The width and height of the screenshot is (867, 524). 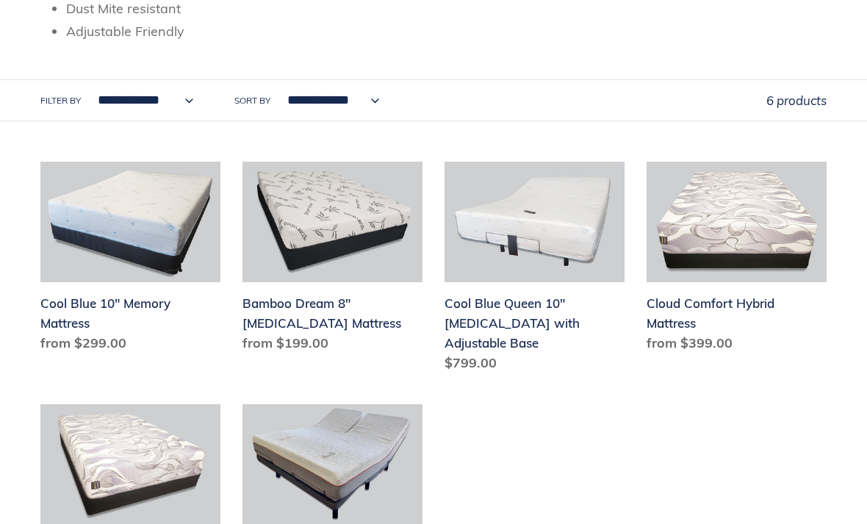 I want to click on a: Cool Blue 10" Memory Mattress, so click(x=130, y=259).